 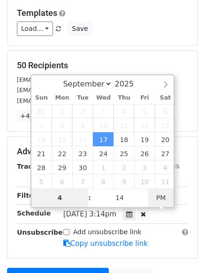 What do you see at coordinates (103, 182) in the screenshot?
I see `span: October 8, 2025` at bounding box center [103, 182].